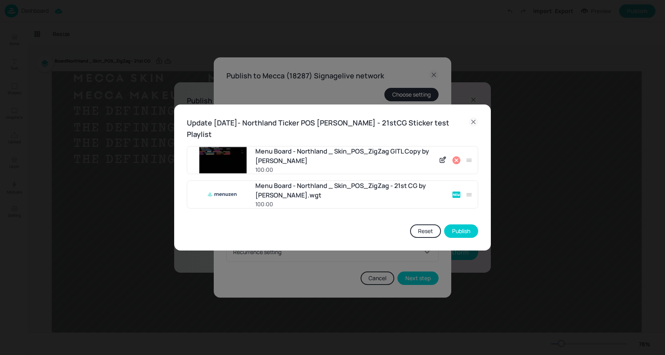  Describe the element at coordinates (461, 231) in the screenshot. I see `button: Publish` at that location.